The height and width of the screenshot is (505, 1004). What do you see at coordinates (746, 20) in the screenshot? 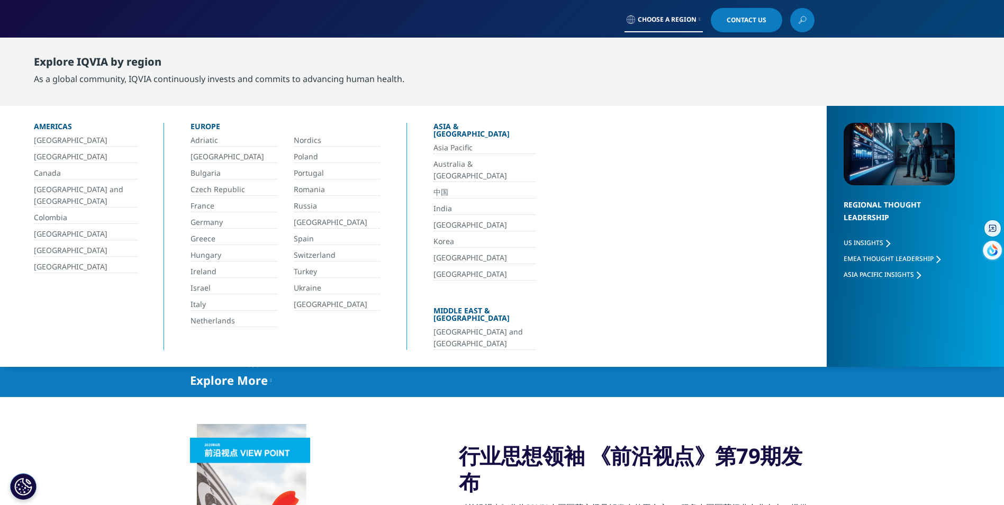
I see `a: Contact Us` at bounding box center [746, 20].